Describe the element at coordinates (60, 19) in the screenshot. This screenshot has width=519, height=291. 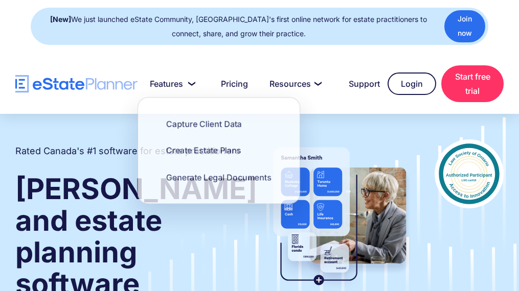
I see `strong: [New]` at that location.